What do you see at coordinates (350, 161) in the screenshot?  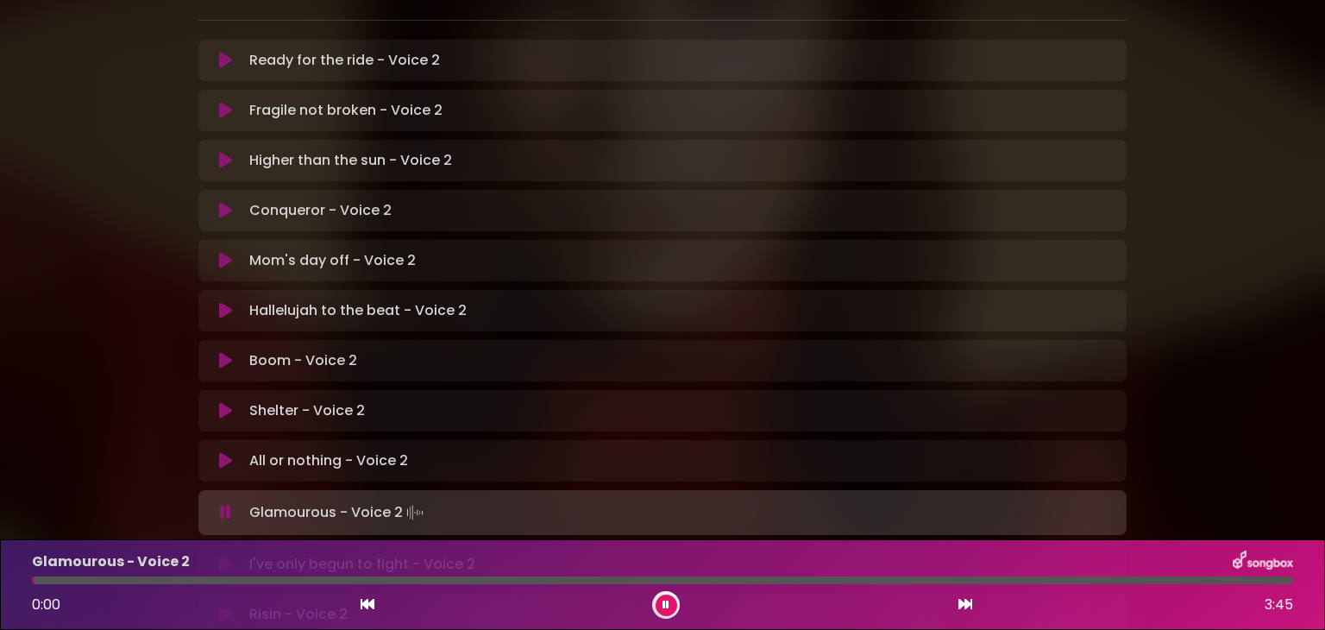 I see `p: Higher than the sun - Voice 2` at bounding box center [350, 161].